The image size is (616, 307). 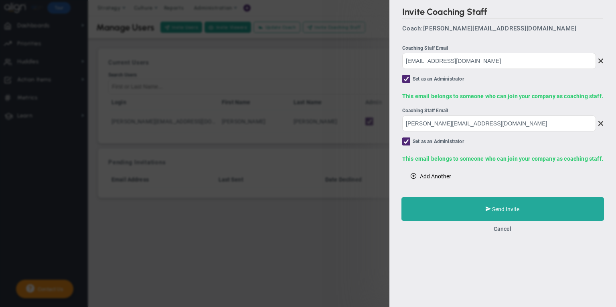 I want to click on button: Add Another, so click(x=431, y=176).